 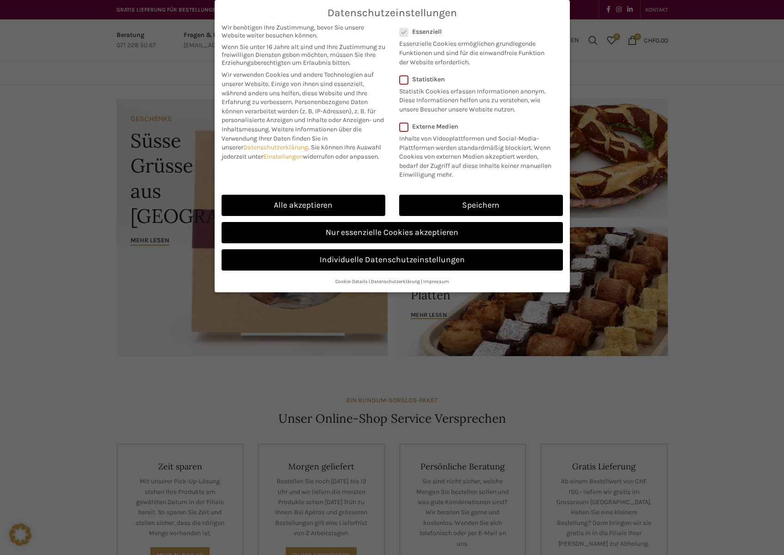 I want to click on span: Wir benötigen Ihre Zustimmung, bevor Sie unsere Website weiter besuchen können., so click(x=303, y=31).